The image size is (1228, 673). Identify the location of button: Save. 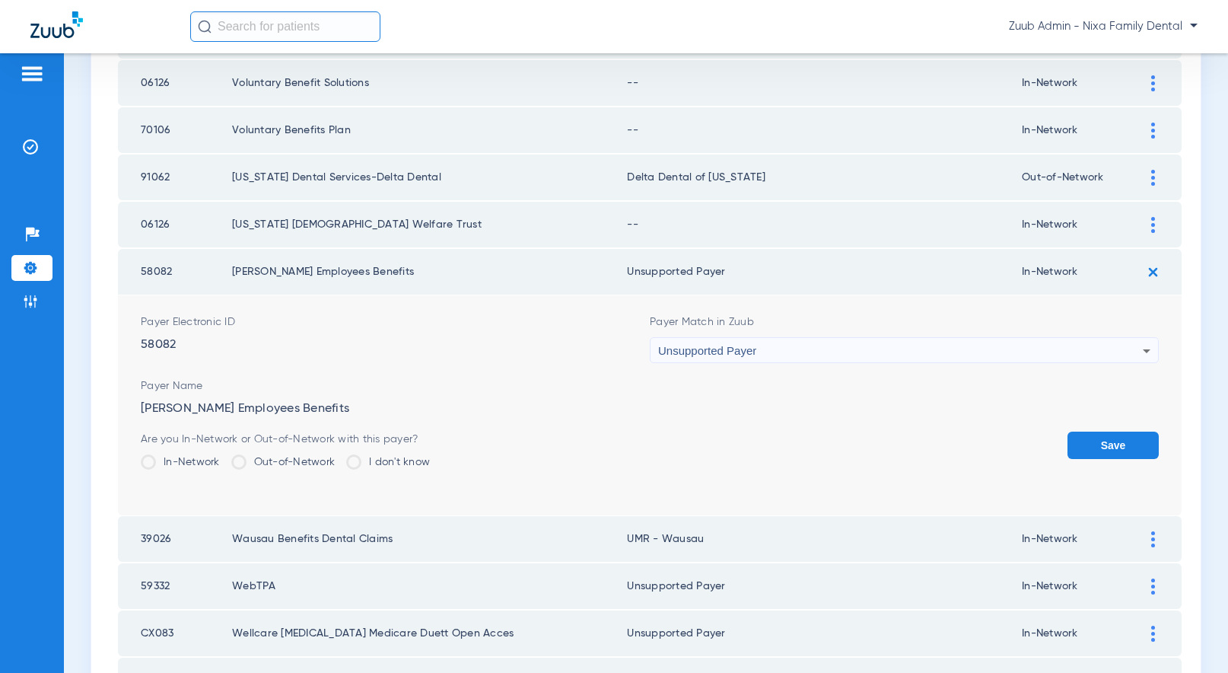
(1113, 445).